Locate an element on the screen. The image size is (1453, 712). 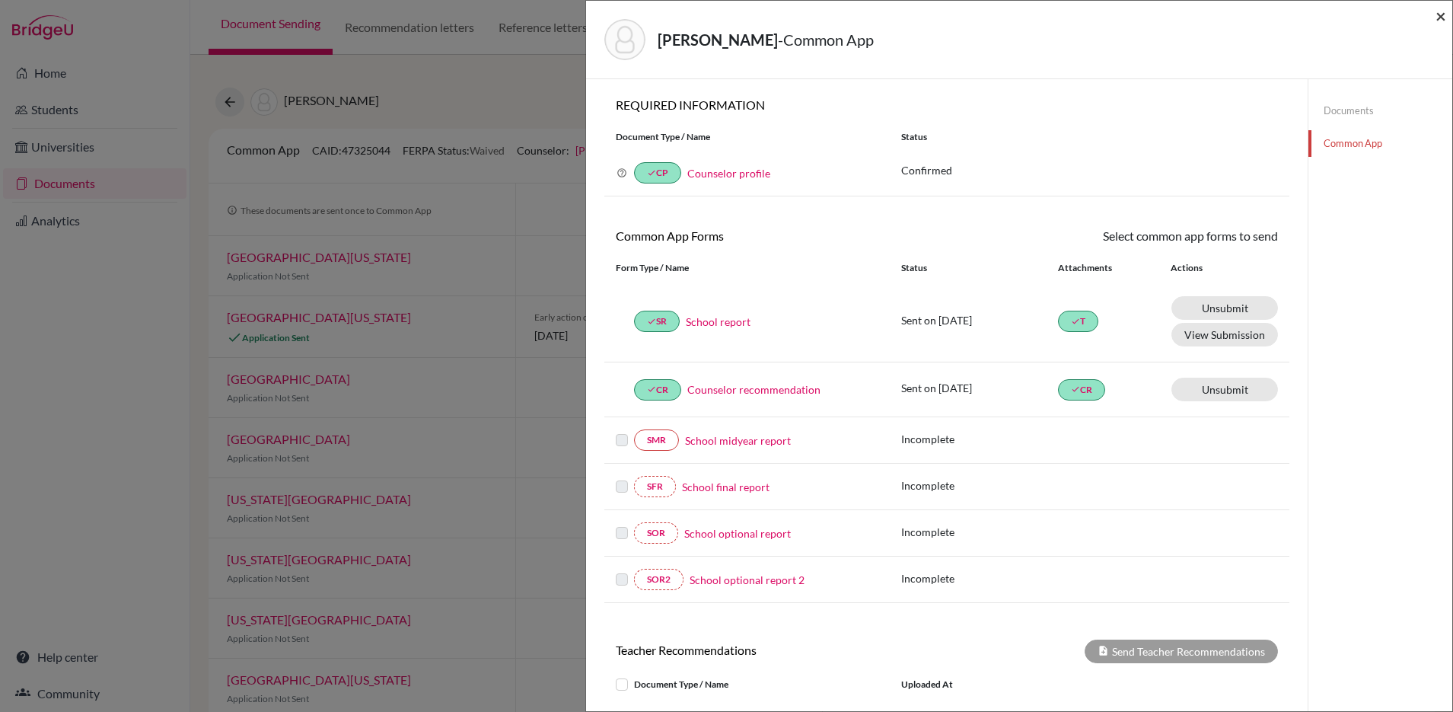
a: doneSR is located at coordinates (657, 321).